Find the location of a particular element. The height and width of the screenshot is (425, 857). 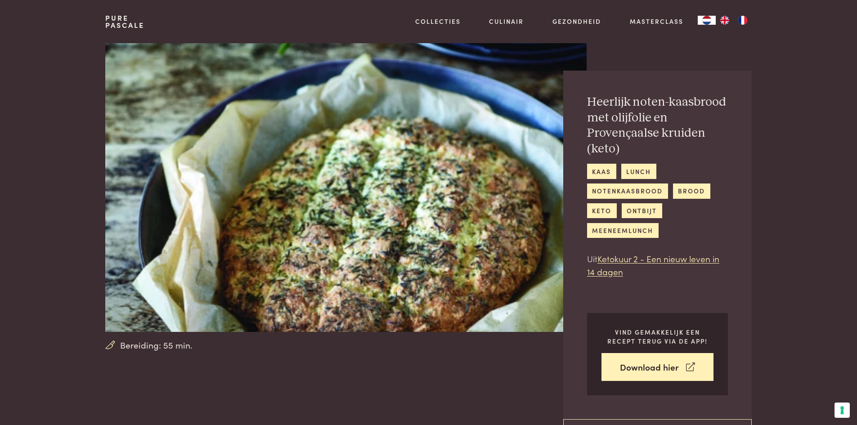

a: Ketokuur 2 - Een nieuw leven in 14 dagen is located at coordinates (654, 265).